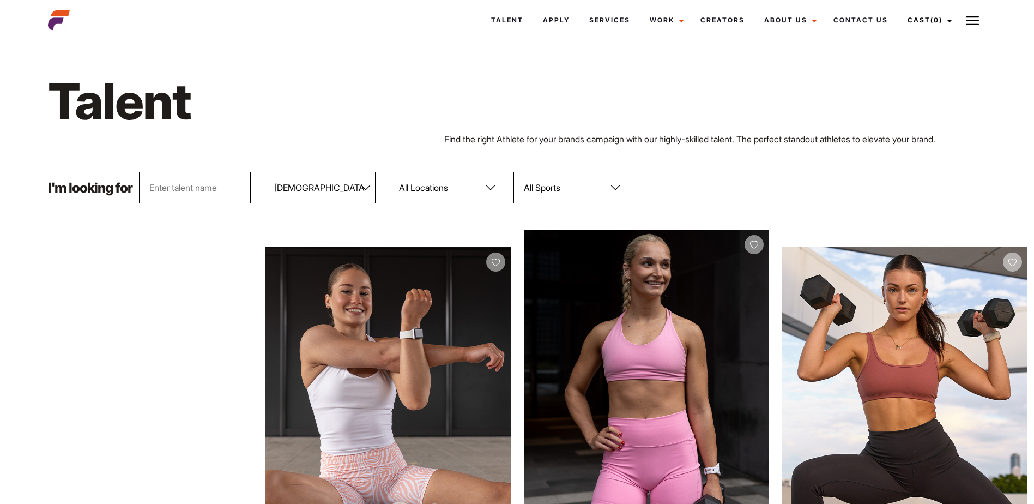  I want to click on img: Burger icon, so click(973, 21).